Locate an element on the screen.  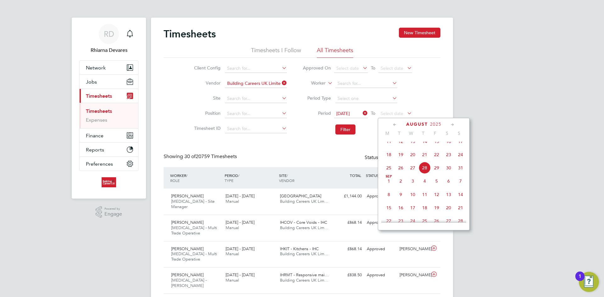
span: F is located at coordinates (435, 133).